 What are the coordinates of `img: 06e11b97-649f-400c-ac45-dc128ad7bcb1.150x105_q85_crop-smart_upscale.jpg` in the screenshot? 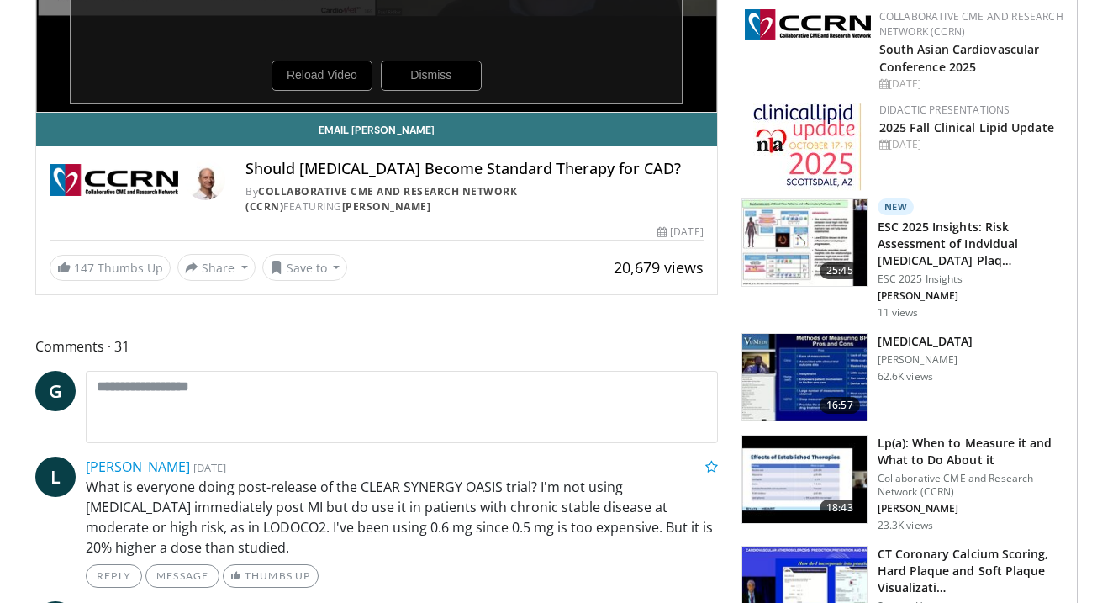 It's located at (805, 243).